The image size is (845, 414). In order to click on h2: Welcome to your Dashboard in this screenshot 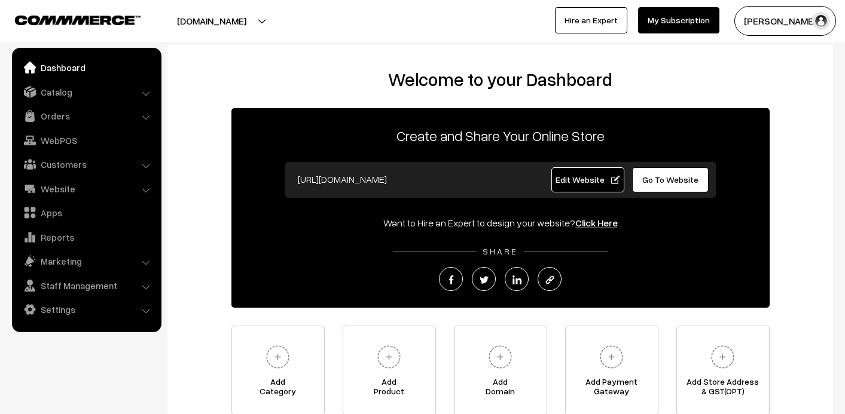, I will do `click(500, 80)`.